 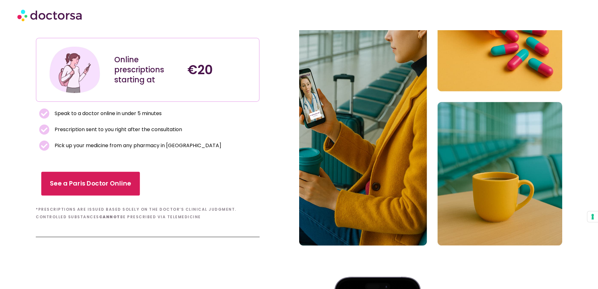 I want to click on span: Prescription sent to you right after the consultation, so click(x=117, y=129).